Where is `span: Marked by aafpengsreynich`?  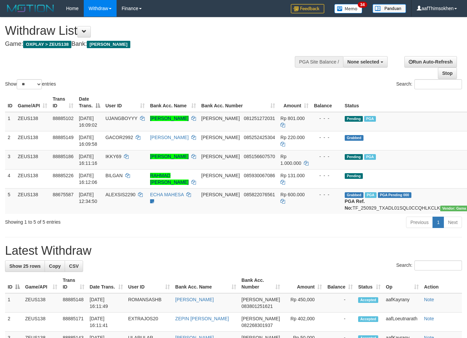 span: Marked by aafpengsreynich is located at coordinates (370, 195).